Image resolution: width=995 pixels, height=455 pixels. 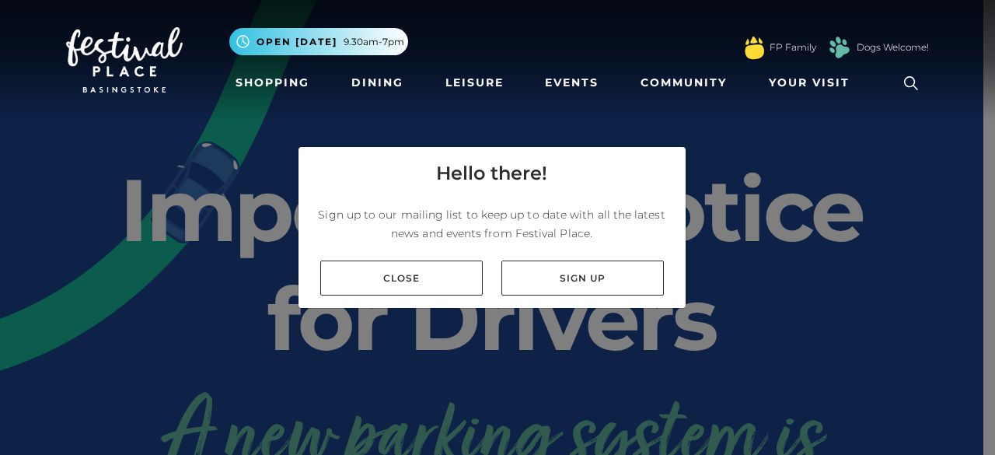 What do you see at coordinates (582, 277) in the screenshot?
I see `a: Sign up` at bounding box center [582, 277].